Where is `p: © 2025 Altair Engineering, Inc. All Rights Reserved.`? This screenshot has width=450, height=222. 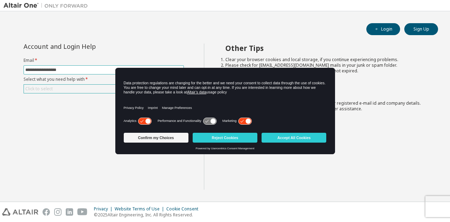
p: © 2025 Altair Engineering, Inc. All Rights Reserved. is located at coordinates (148, 215).